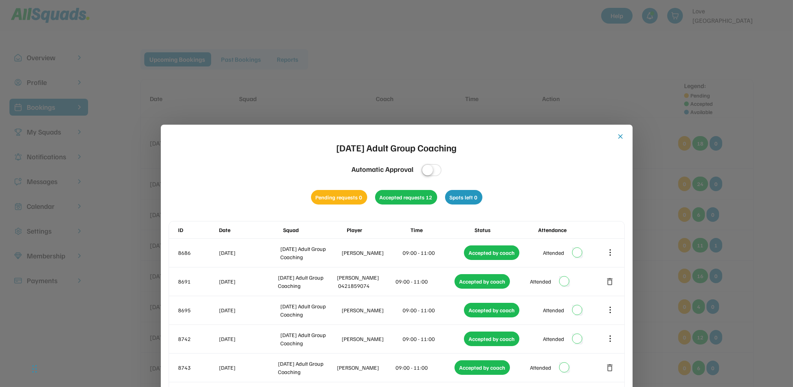 The image size is (793, 387). I want to click on div: 8742, so click(198, 338).